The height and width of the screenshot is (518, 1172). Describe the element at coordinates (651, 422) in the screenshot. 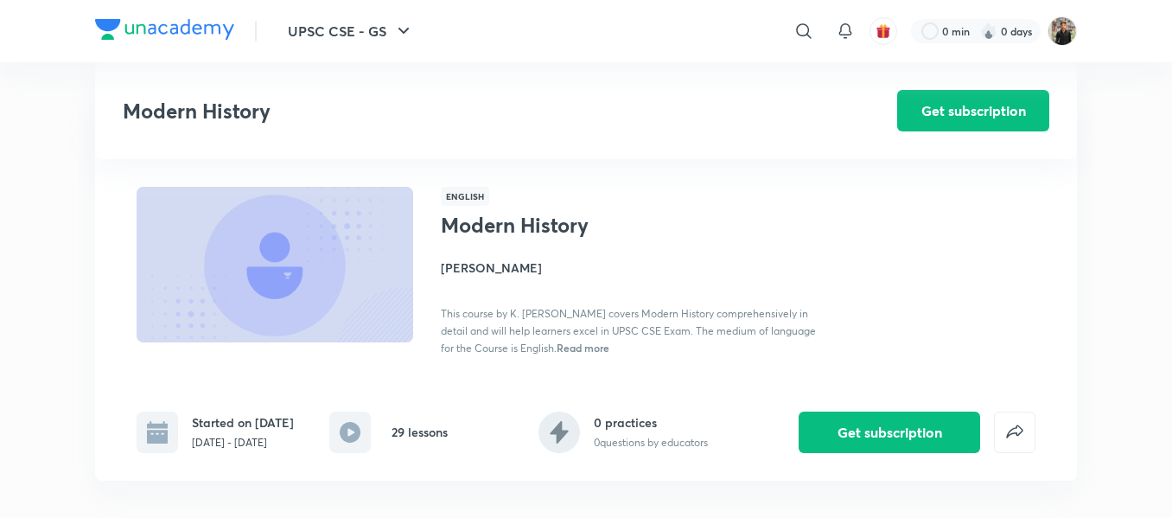

I see `h6: 0 practices` at that location.